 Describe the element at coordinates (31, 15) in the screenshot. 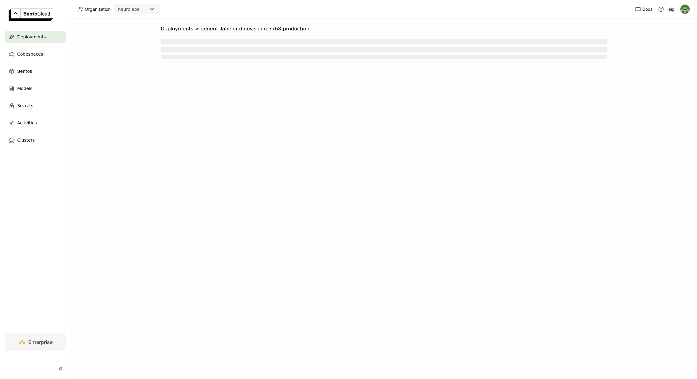

I see `img: logo` at that location.